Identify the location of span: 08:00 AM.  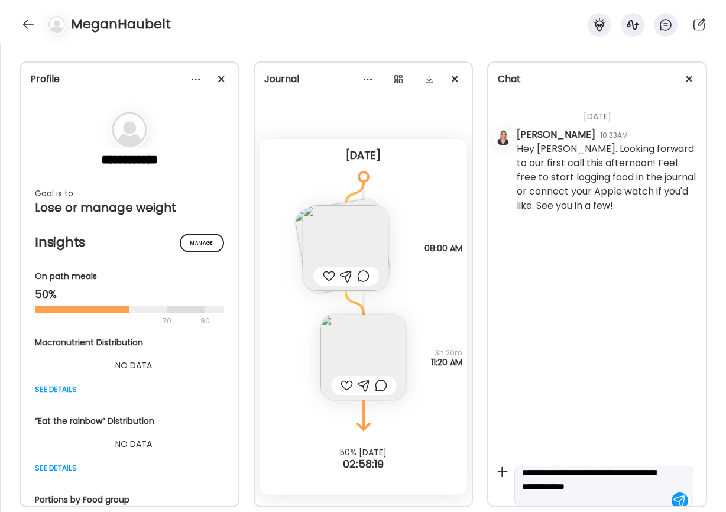
(443, 248).